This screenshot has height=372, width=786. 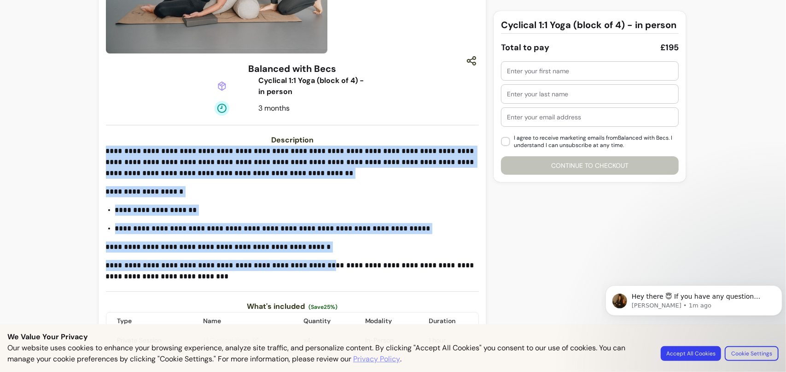 I want to click on th: Type, so click(x=149, y=321).